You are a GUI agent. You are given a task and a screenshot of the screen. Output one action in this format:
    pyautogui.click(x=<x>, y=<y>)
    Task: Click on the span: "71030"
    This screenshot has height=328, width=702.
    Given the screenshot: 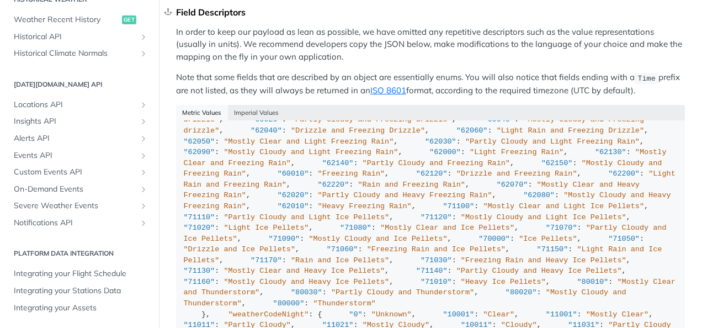 What is the action you would take?
    pyautogui.click(x=436, y=260)
    